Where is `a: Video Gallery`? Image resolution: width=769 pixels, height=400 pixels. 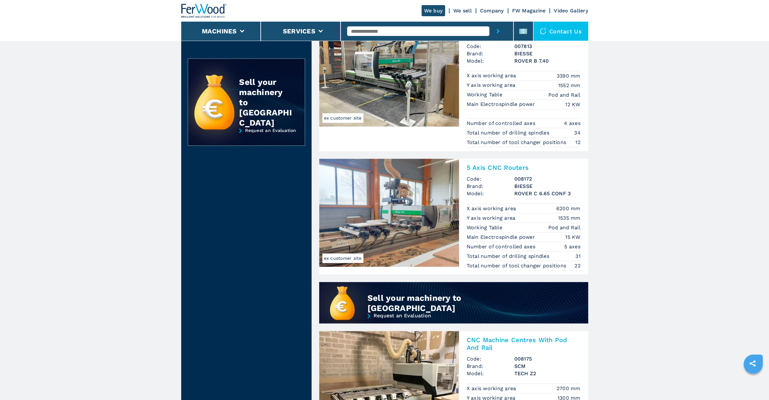
a: Video Gallery is located at coordinates (571, 10).